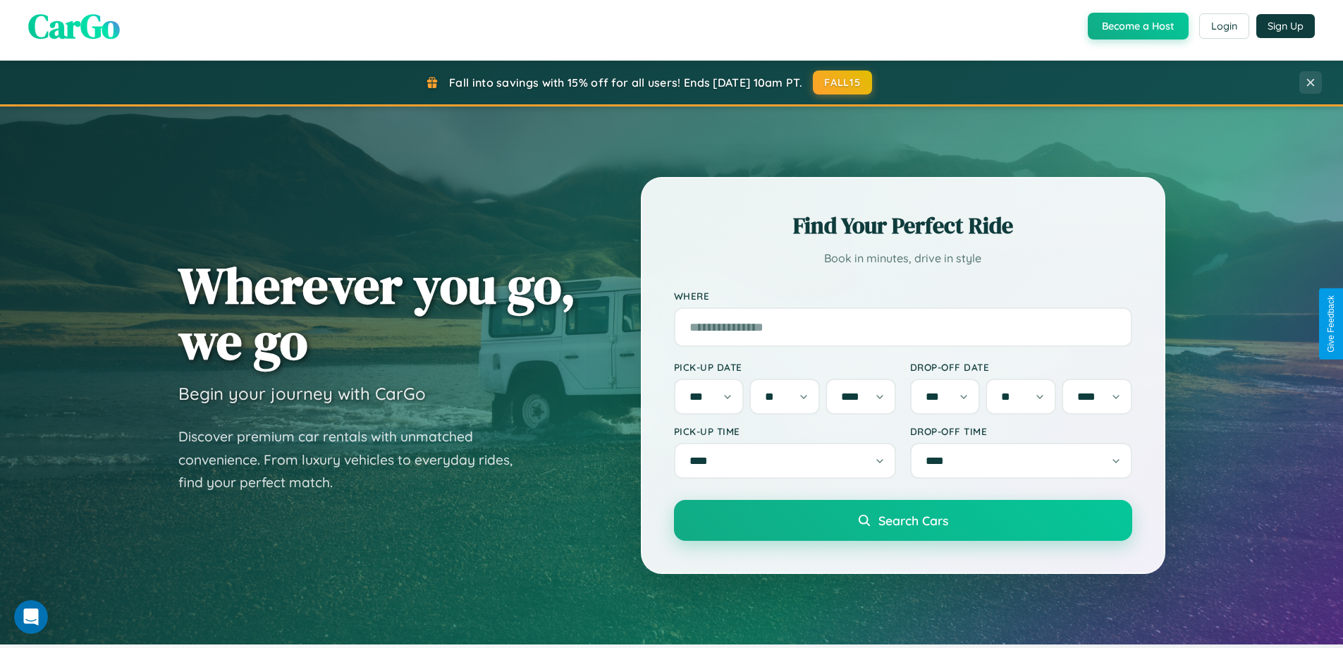 The image size is (1343, 648). Describe the element at coordinates (903, 226) in the screenshot. I see `h2: Find Your Perfect Ride` at that location.